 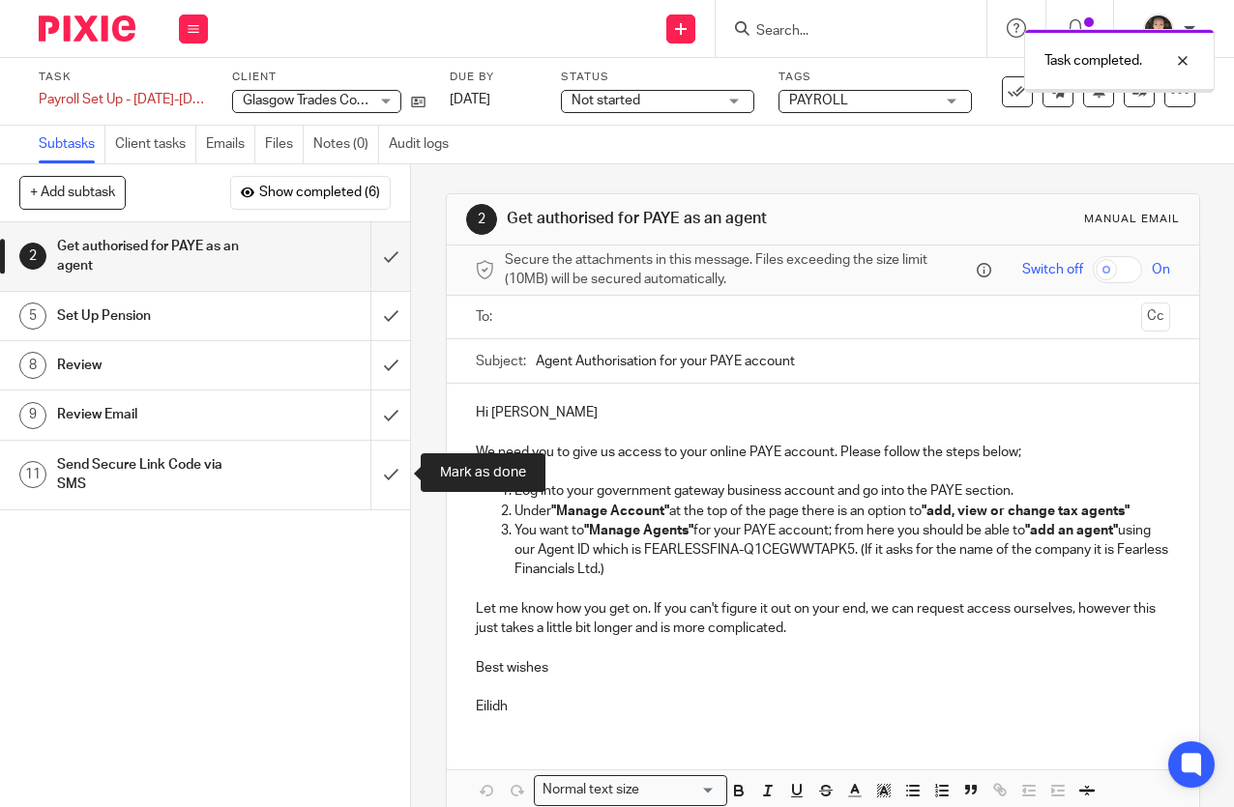 I want to click on p: You want to for your PAYE account; from here you should be able to using our Agent ID which is FE..., so click(x=842, y=550).